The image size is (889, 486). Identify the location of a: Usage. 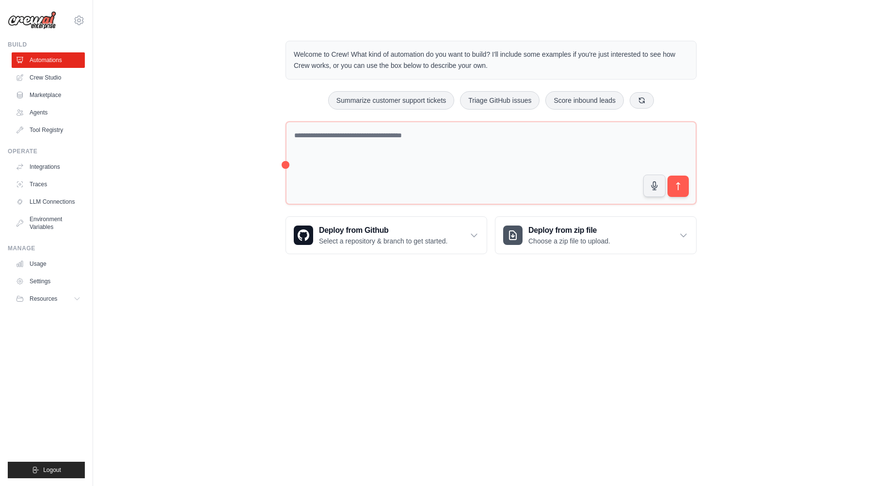
(48, 264).